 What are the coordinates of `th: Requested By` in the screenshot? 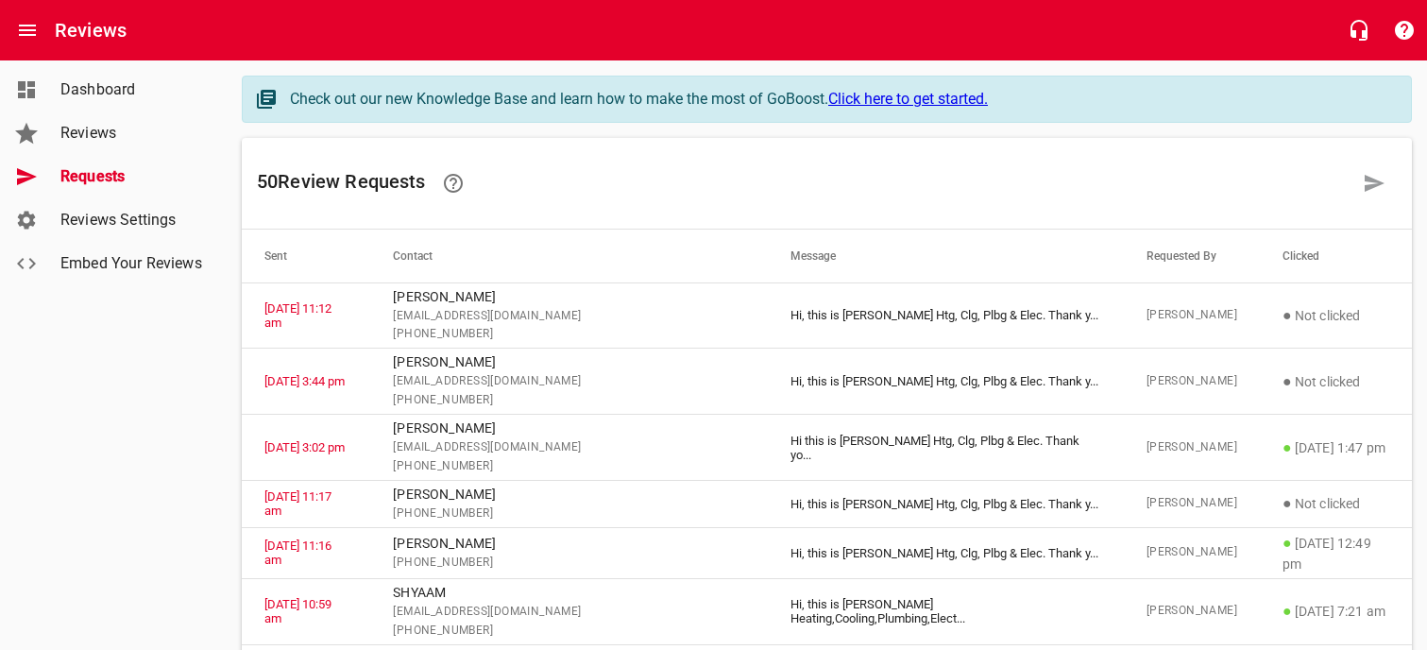 It's located at (1192, 256).